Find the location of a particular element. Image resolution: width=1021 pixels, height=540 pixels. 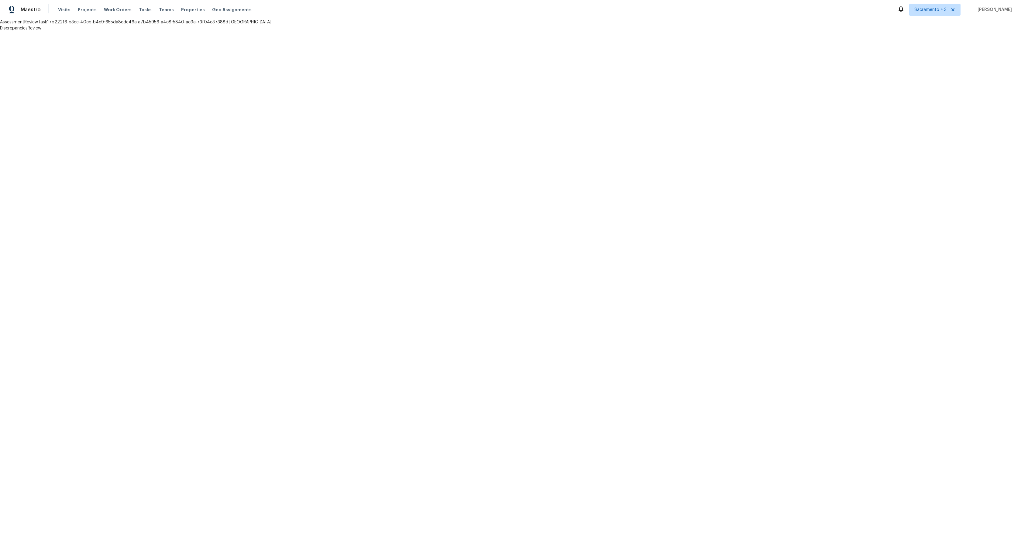

span: Work Orders is located at coordinates (118, 10).